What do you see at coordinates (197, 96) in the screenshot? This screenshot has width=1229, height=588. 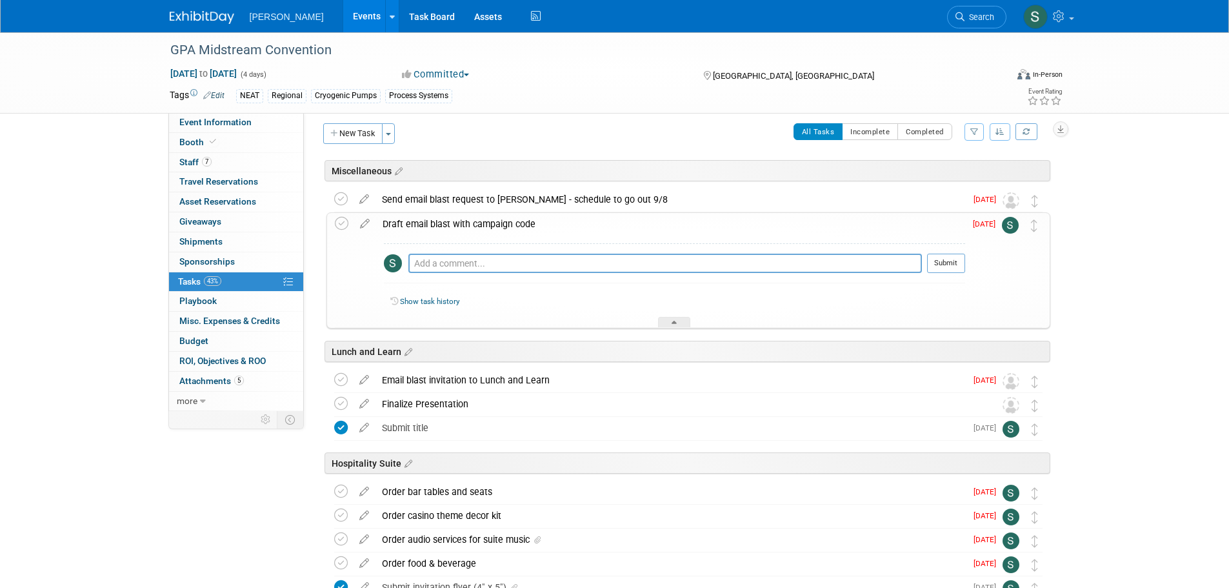 I see `td: Tags` at bounding box center [197, 96].